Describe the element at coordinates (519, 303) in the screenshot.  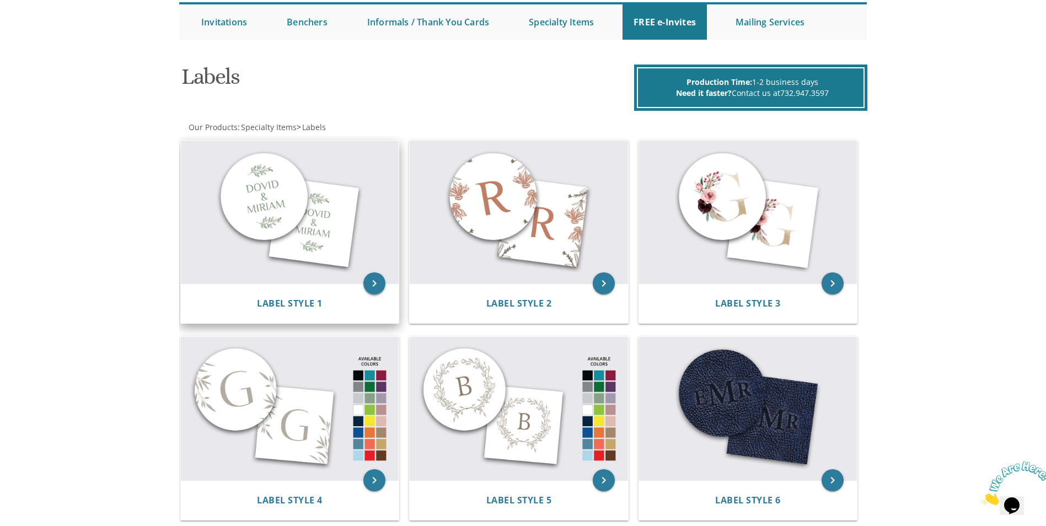
I see `span: Label Style 2` at that location.